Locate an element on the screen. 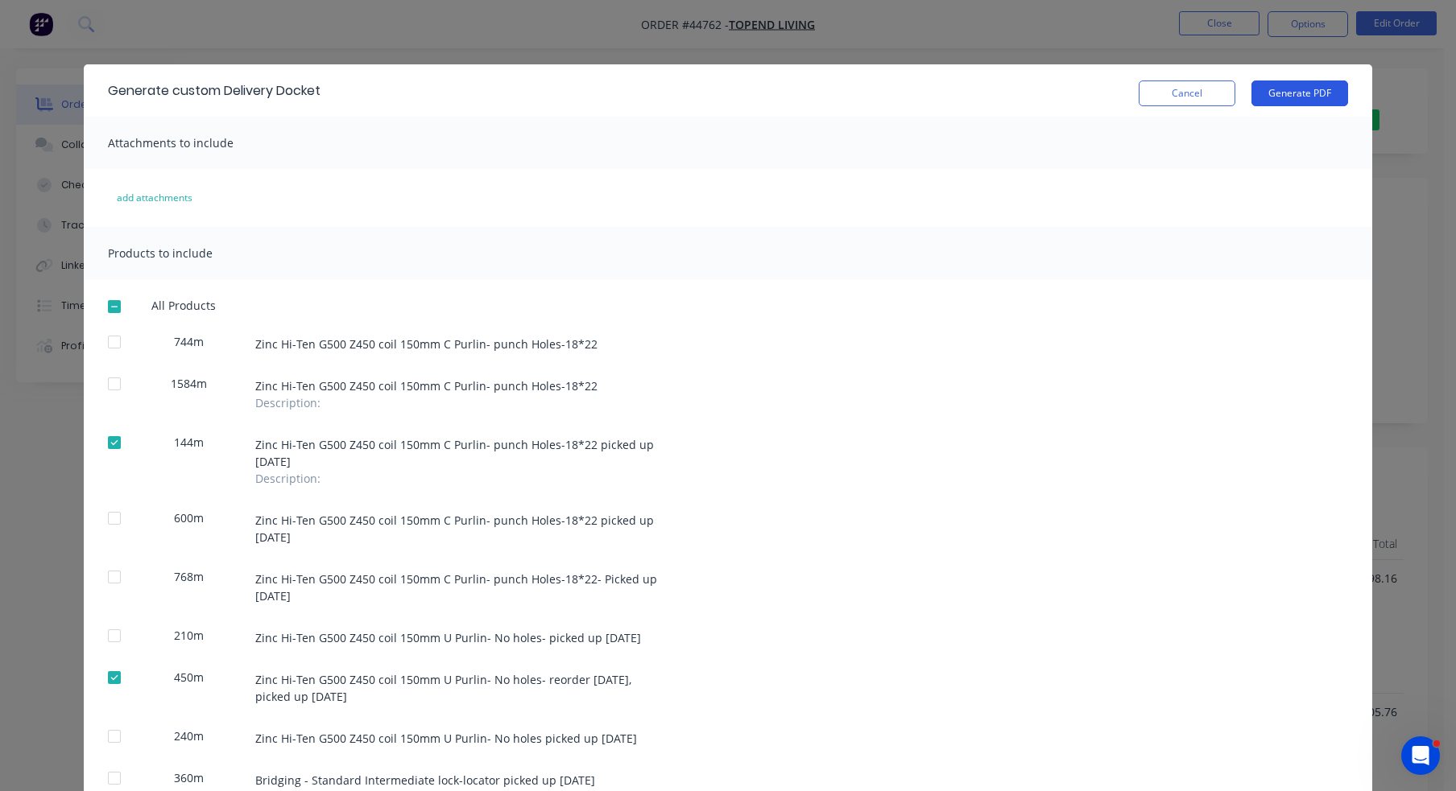  span: Products to include is located at coordinates (160, 253).